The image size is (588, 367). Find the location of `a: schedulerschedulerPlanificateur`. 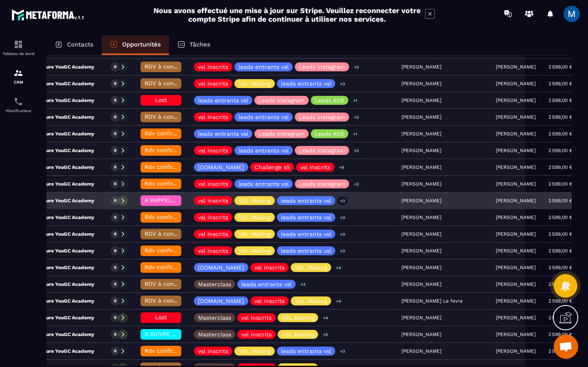

a: schedulerschedulerPlanificateur is located at coordinates (18, 105).